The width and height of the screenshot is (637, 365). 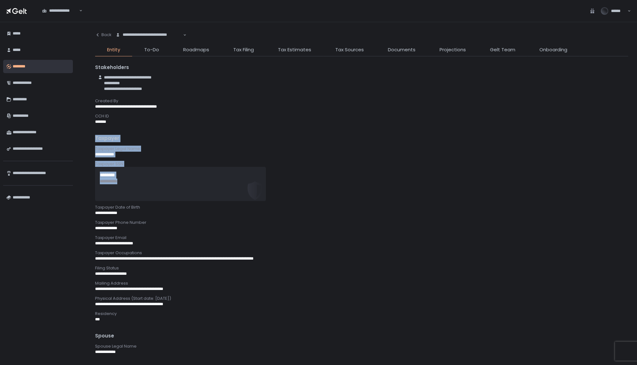 What do you see at coordinates (401, 50) in the screenshot?
I see `span: Documents` at bounding box center [401, 50].